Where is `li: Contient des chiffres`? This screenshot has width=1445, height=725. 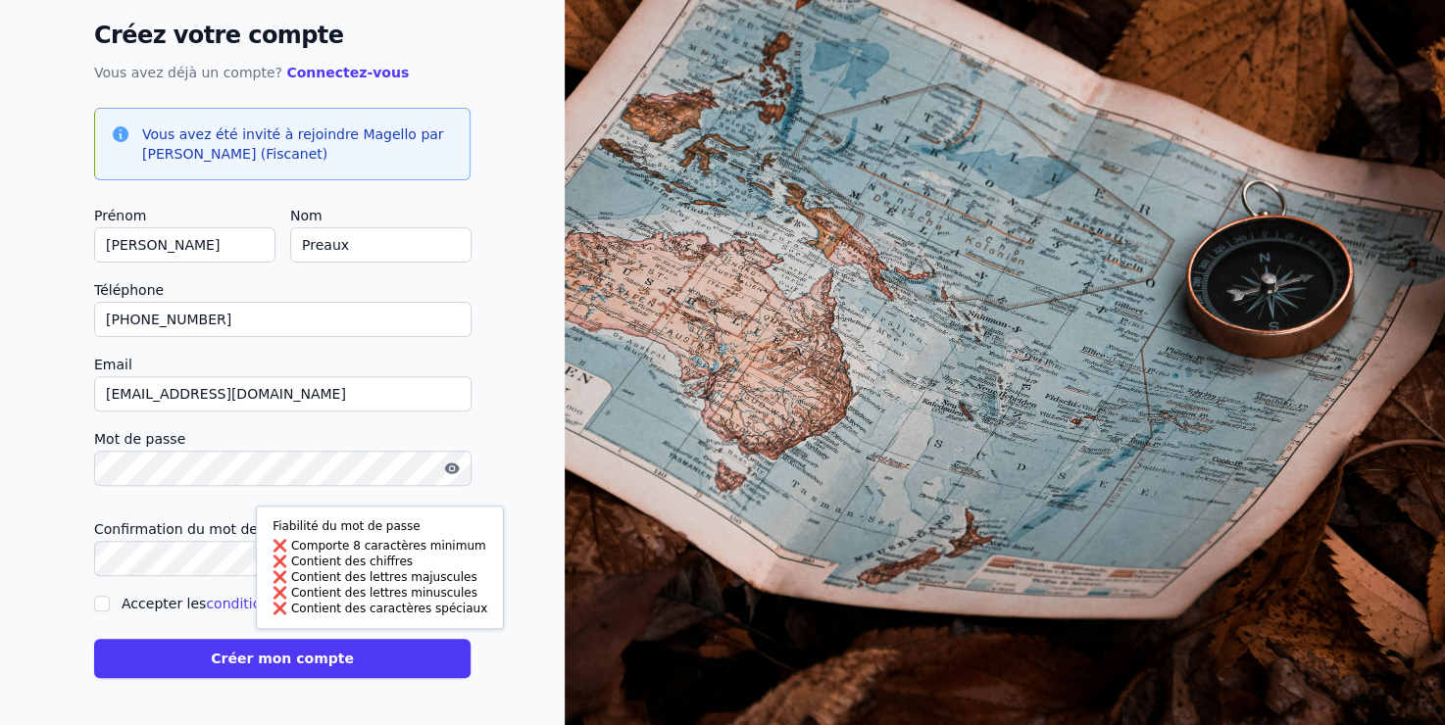
li: Contient des chiffres is located at coordinates (379, 562).